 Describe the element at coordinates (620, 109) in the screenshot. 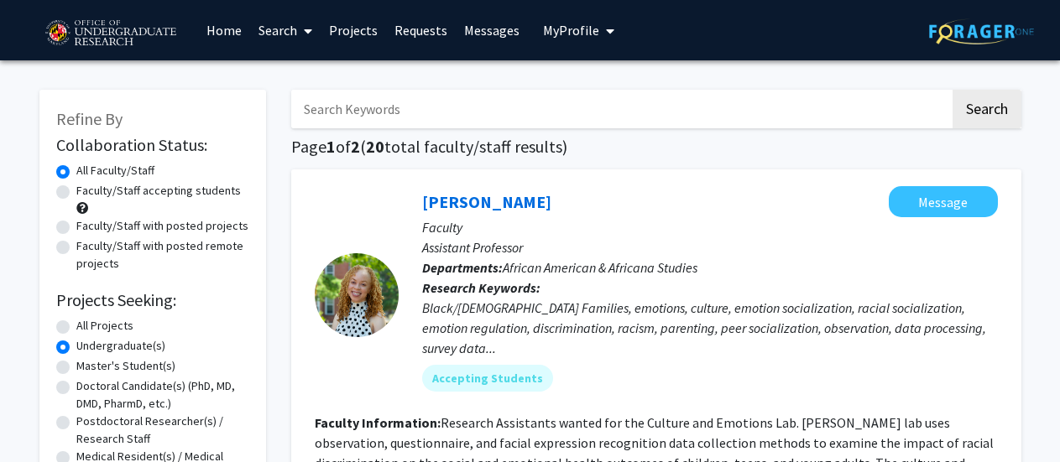

I see `input: Search Keywords` at that location.